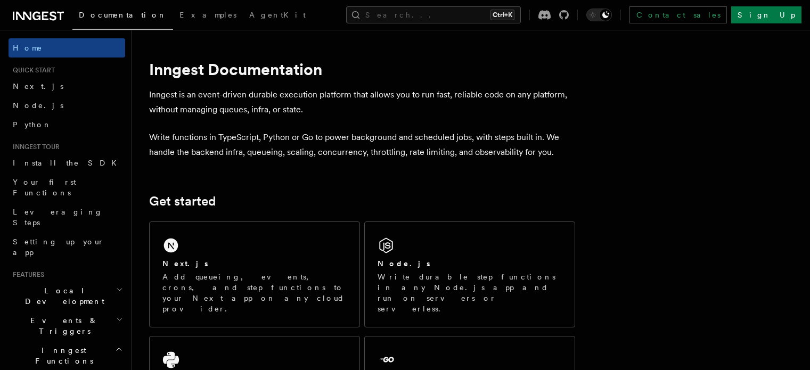  I want to click on button: Search...Ctrl+K, so click(434, 15).